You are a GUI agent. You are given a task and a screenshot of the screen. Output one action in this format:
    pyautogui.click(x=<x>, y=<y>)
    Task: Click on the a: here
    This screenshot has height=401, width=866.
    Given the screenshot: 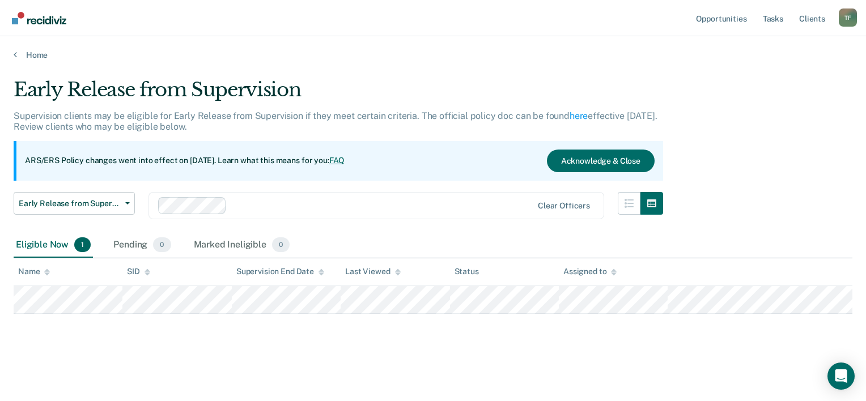 What is the action you would take?
    pyautogui.click(x=579, y=116)
    